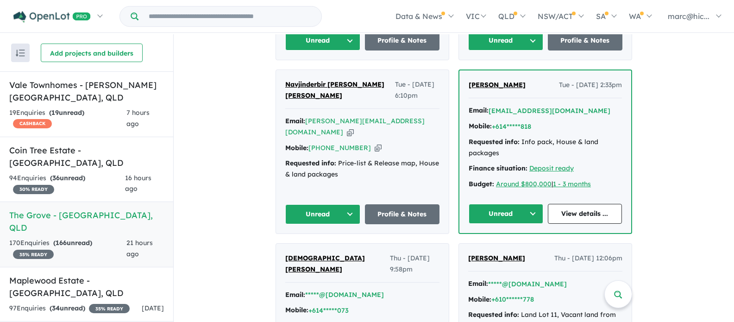 The image size is (734, 322). Describe the element at coordinates (481, 184) in the screenshot. I see `strong: Budget:` at that location.